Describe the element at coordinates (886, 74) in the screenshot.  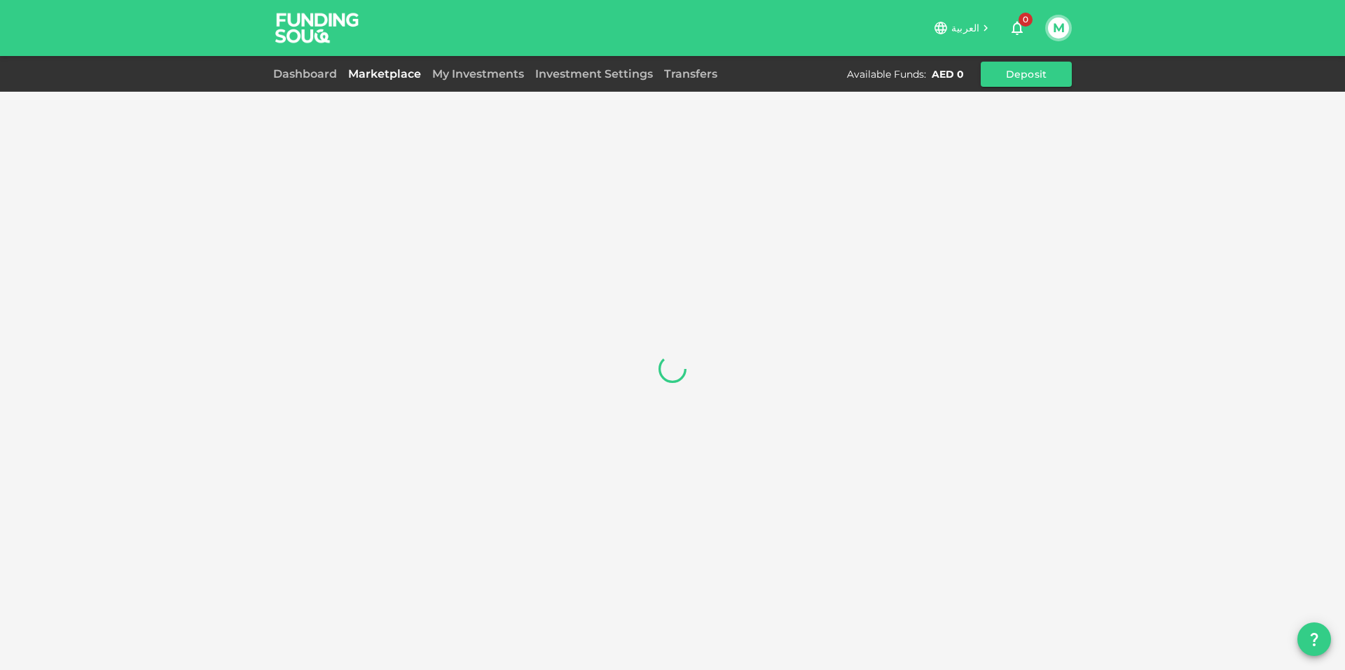
I see `div: Available Funds :` at that location.